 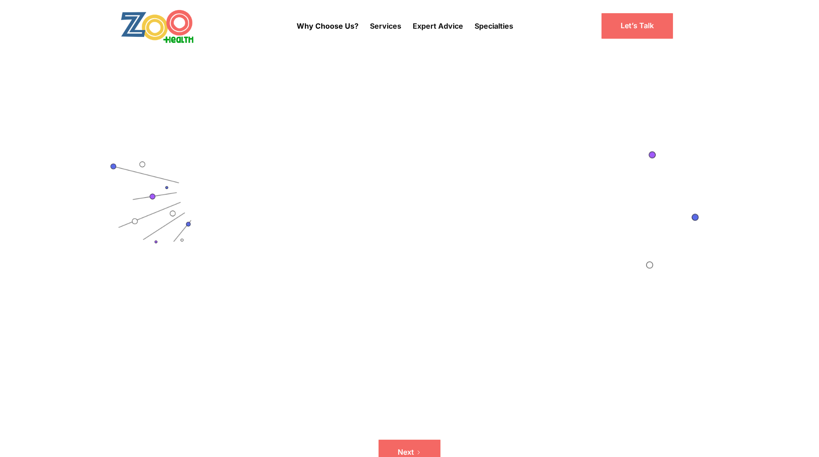 I want to click on p: Expert Advice, so click(x=437, y=26).